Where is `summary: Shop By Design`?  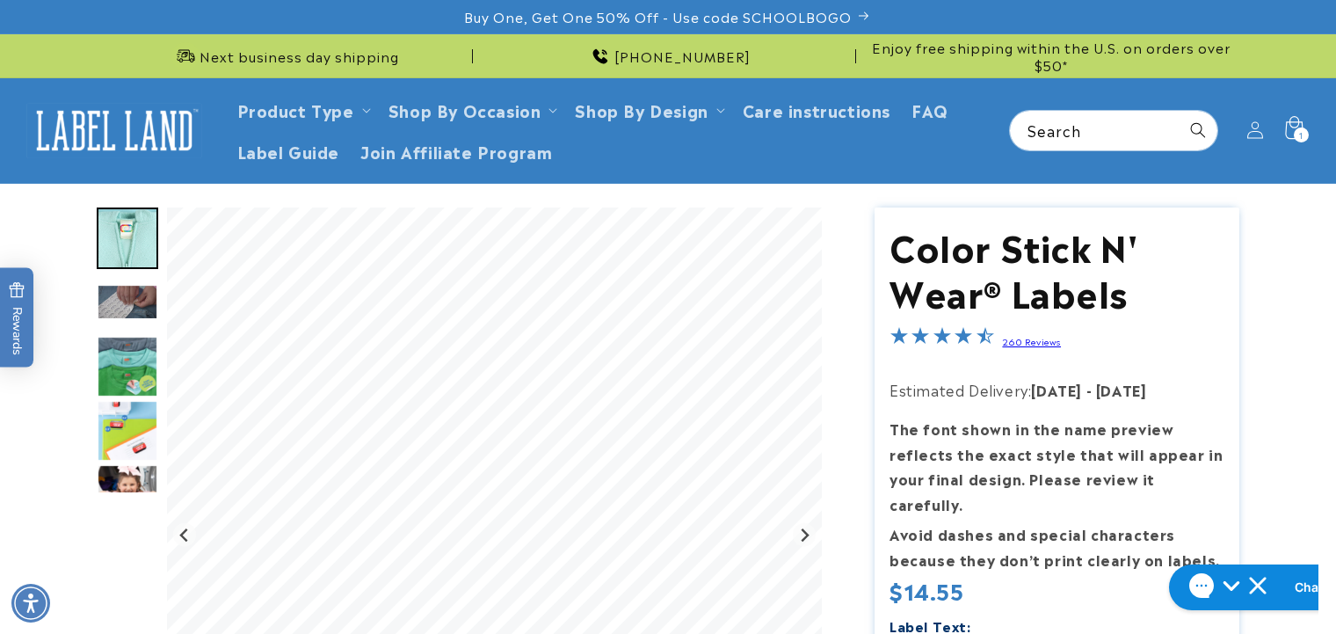
summary: Shop By Design is located at coordinates (648, 109).